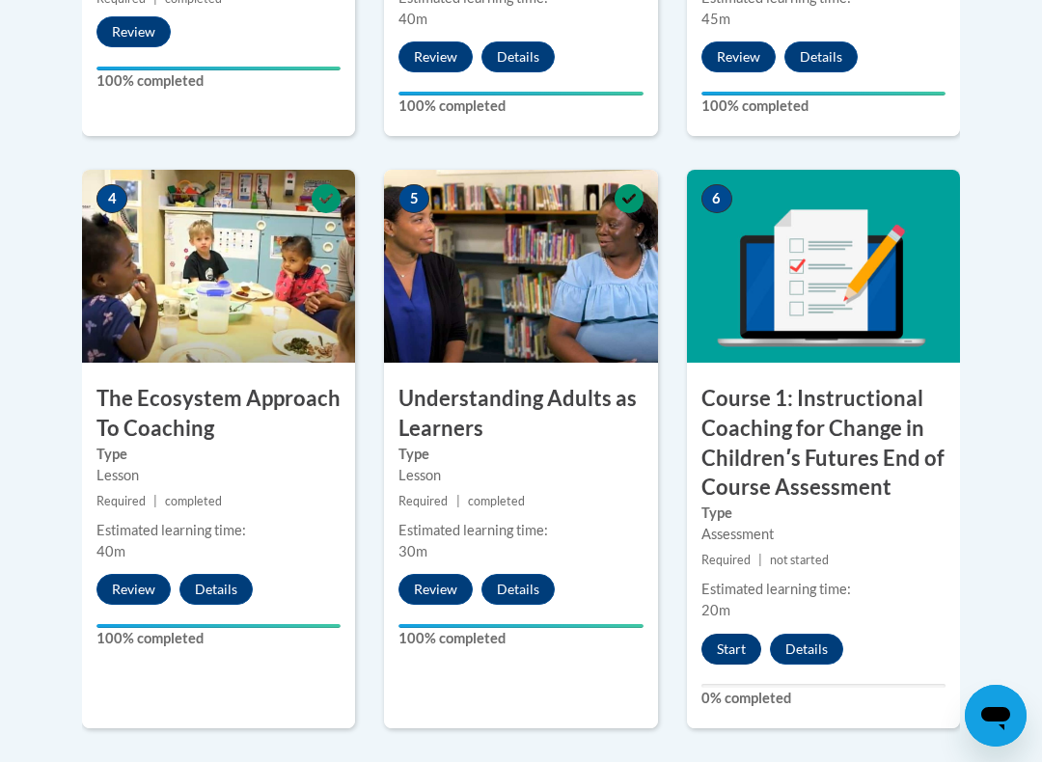 This screenshot has height=762, width=1042. What do you see at coordinates (414, 199) in the screenshot?
I see `span: 5` at bounding box center [414, 199].